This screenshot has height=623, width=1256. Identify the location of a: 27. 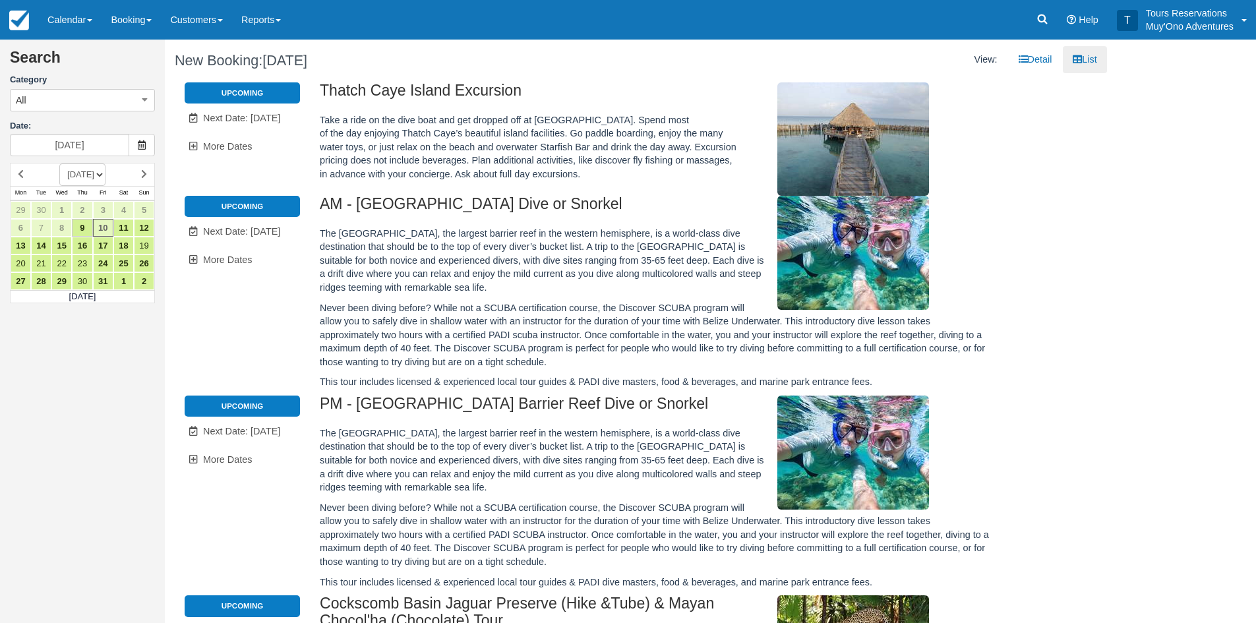
(20, 281).